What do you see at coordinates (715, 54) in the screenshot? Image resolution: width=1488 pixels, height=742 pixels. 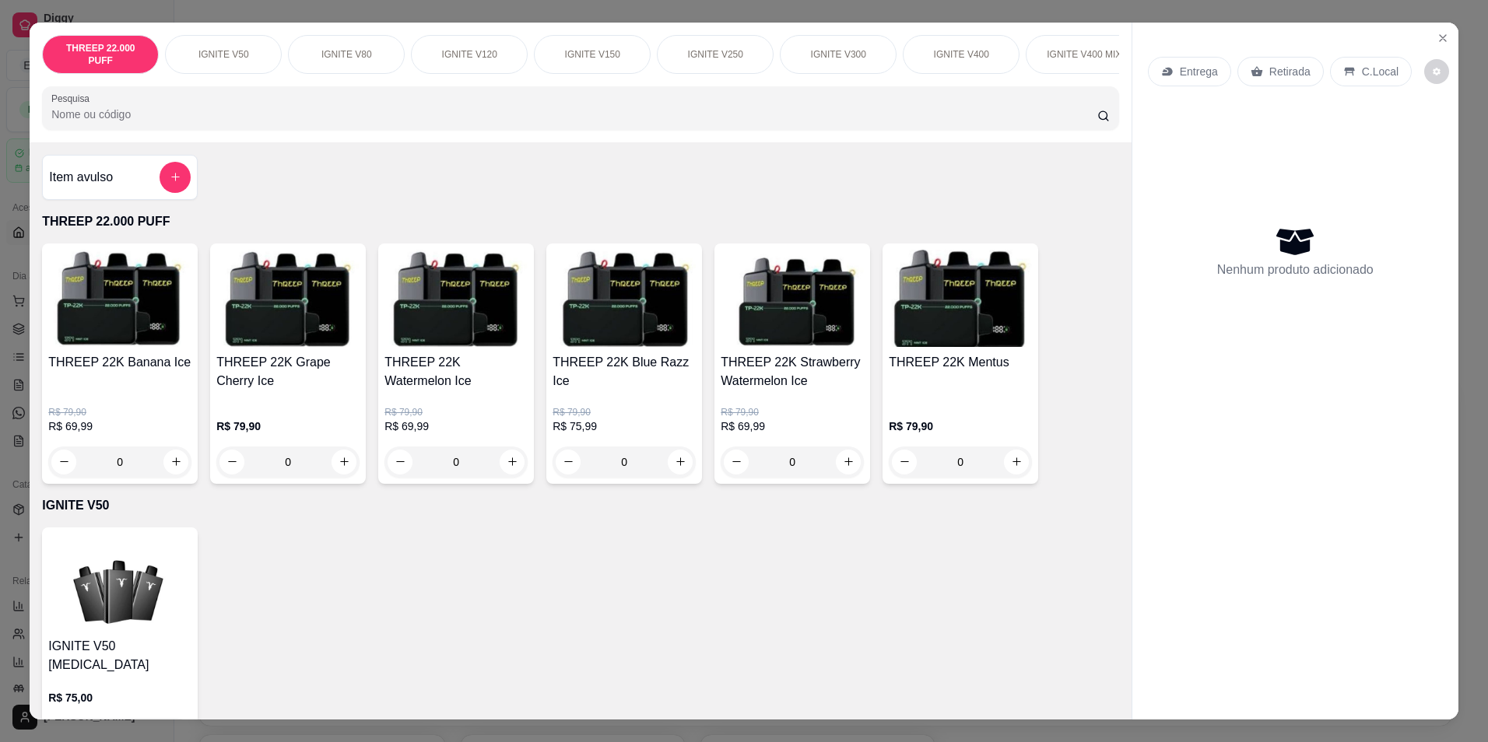 I see `p: IGNITE V250` at bounding box center [715, 54].